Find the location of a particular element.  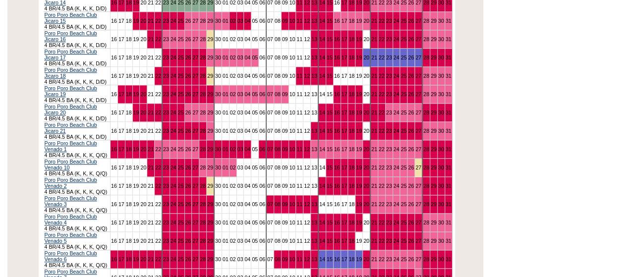

a: Poro Poro Beach Club Jicaro 20 is located at coordinates (71, 110).